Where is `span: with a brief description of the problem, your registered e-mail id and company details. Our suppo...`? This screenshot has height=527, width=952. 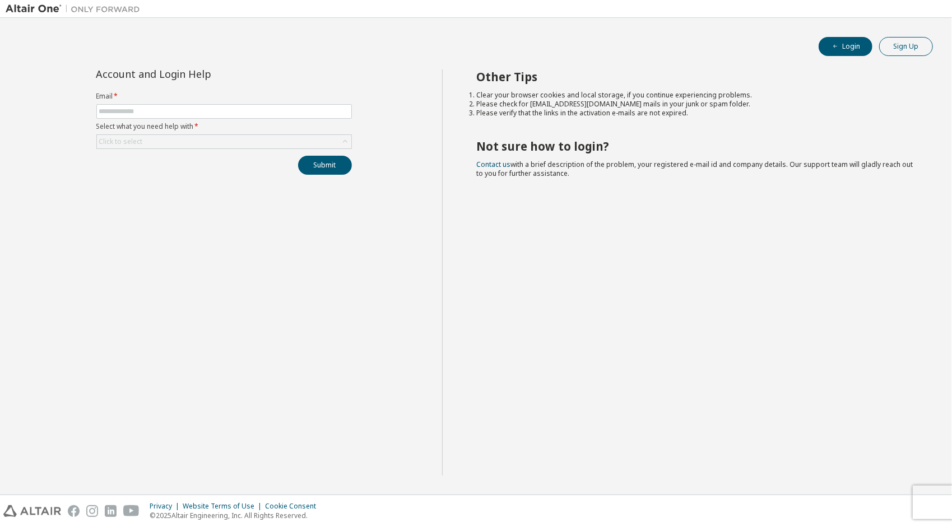 span: with a brief description of the problem, your registered e-mail id and company details. Our suppo... is located at coordinates (694, 169).